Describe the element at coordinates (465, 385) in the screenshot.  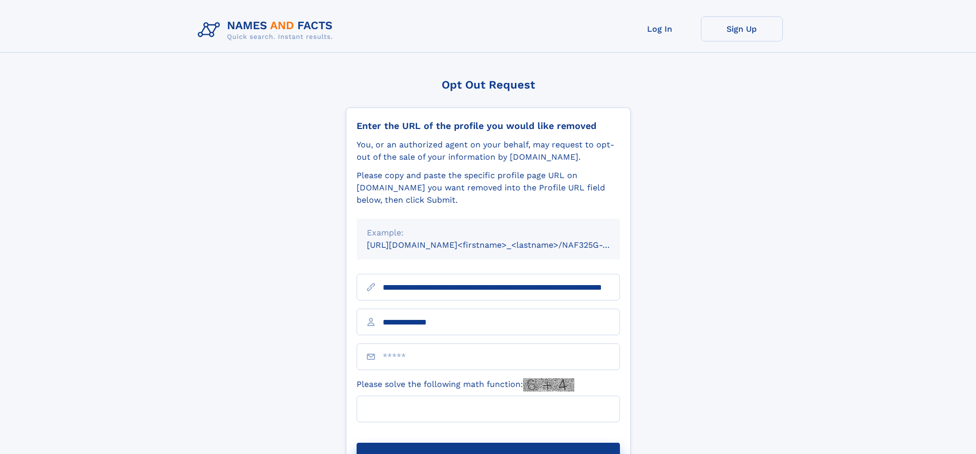
I see `label: Please solve the following math function:` at that location.